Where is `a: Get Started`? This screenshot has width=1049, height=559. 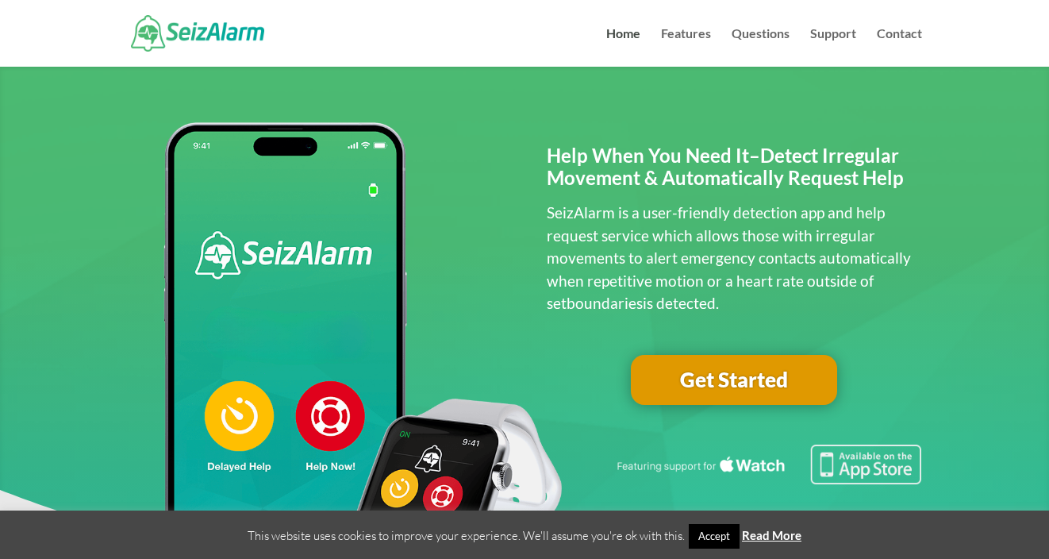
a: Get Started is located at coordinates (734, 380).